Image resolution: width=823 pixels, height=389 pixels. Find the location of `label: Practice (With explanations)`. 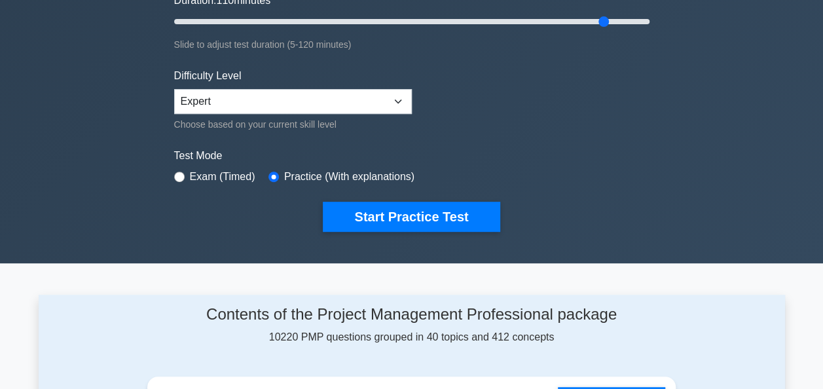

label: Practice (With explanations) is located at coordinates (349, 177).